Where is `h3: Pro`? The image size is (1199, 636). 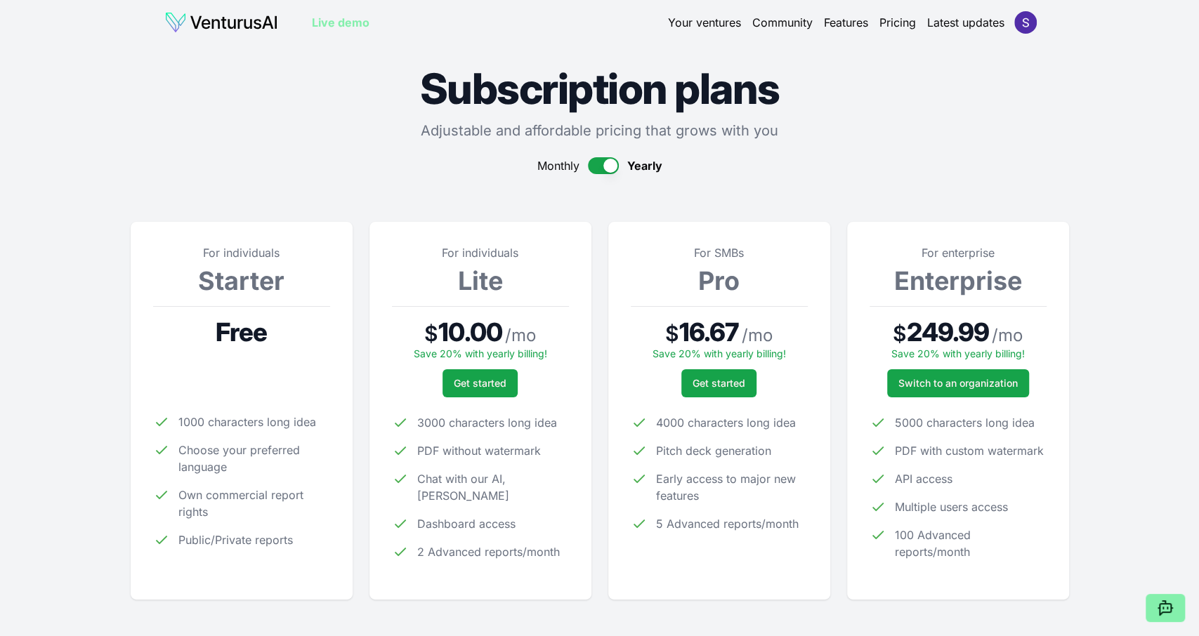
h3: Pro is located at coordinates (719, 281).